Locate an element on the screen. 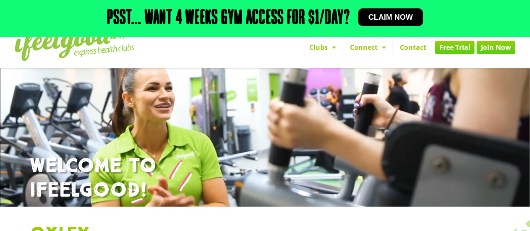 Image resolution: width=530 pixels, height=231 pixels. a: Join Now is located at coordinates (496, 47).